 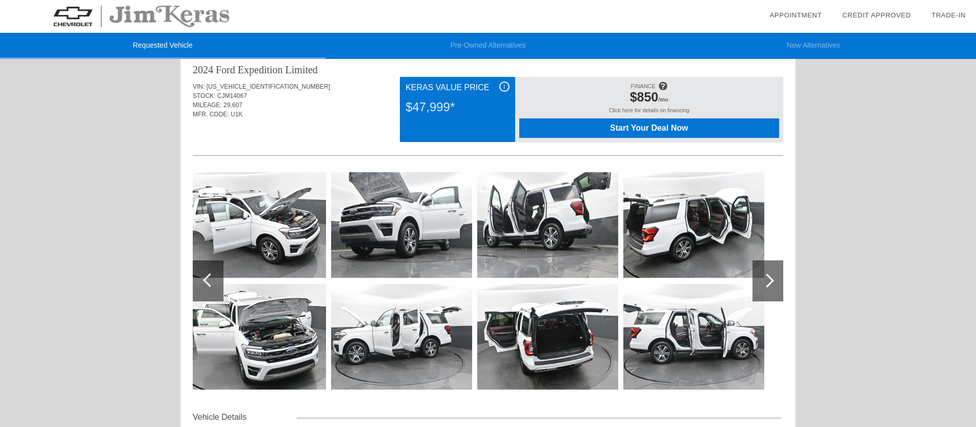 I want to click on img: 35.jpg, so click(x=255, y=337).